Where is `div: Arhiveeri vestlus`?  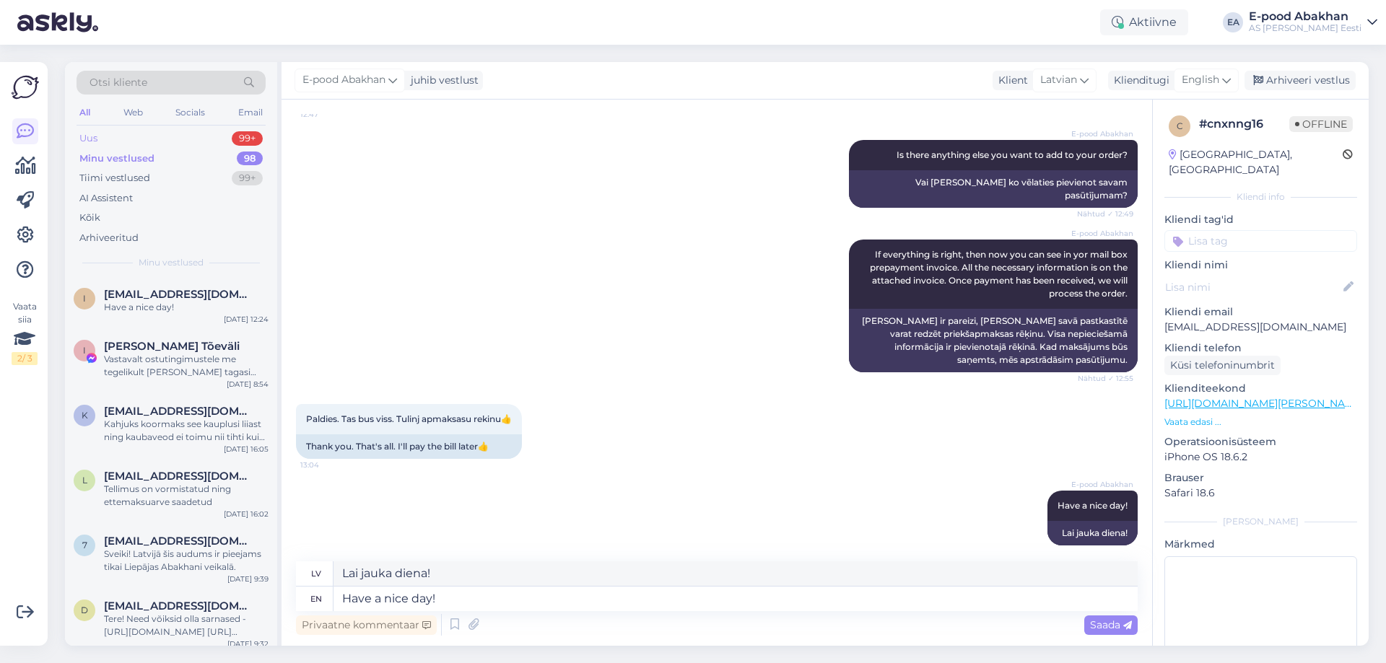 div: Arhiveeri vestlus is located at coordinates (1300, 80).